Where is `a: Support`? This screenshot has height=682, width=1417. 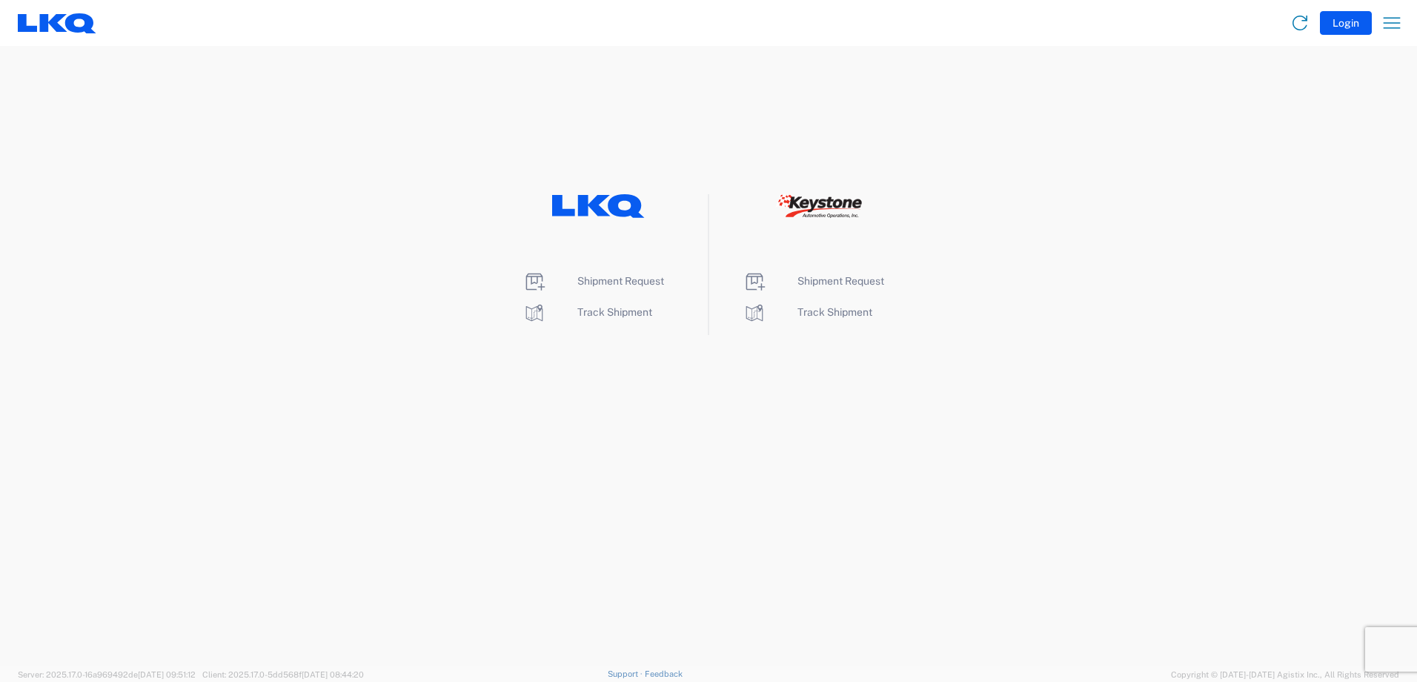 a: Support is located at coordinates (626, 674).